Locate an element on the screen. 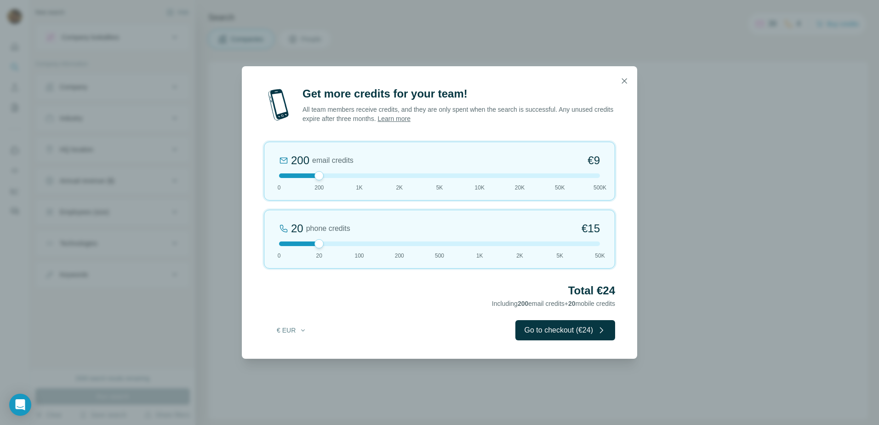 This screenshot has width=879, height=425. a: Learn more is located at coordinates (394, 119).